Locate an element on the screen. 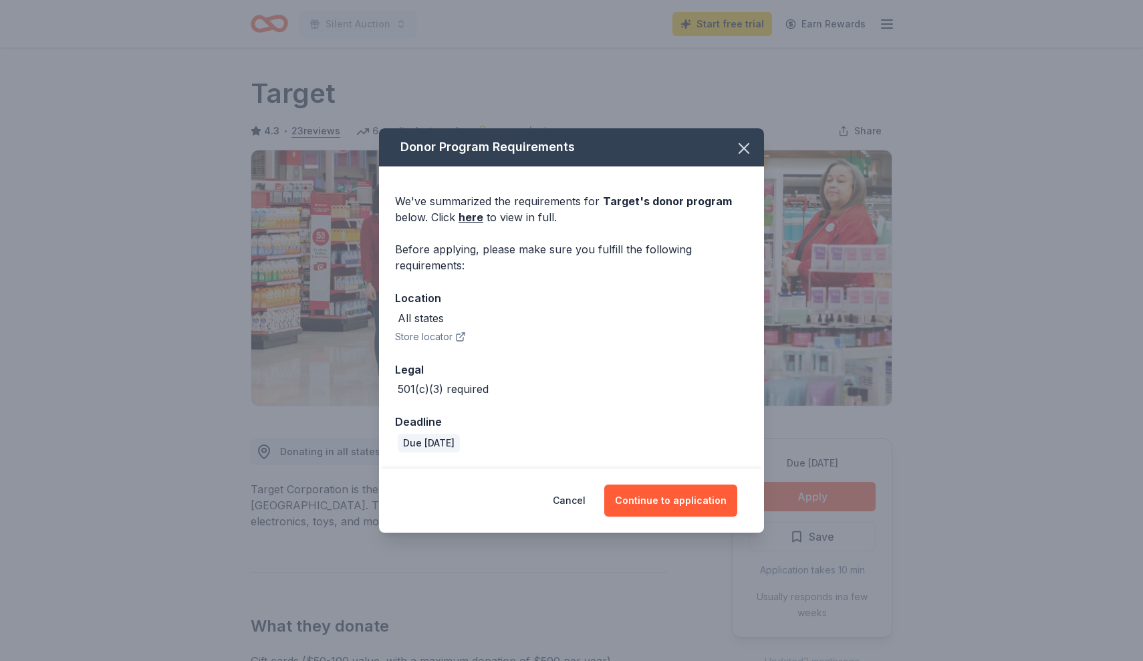 The height and width of the screenshot is (661, 1143). button: Store locator is located at coordinates (431, 337).